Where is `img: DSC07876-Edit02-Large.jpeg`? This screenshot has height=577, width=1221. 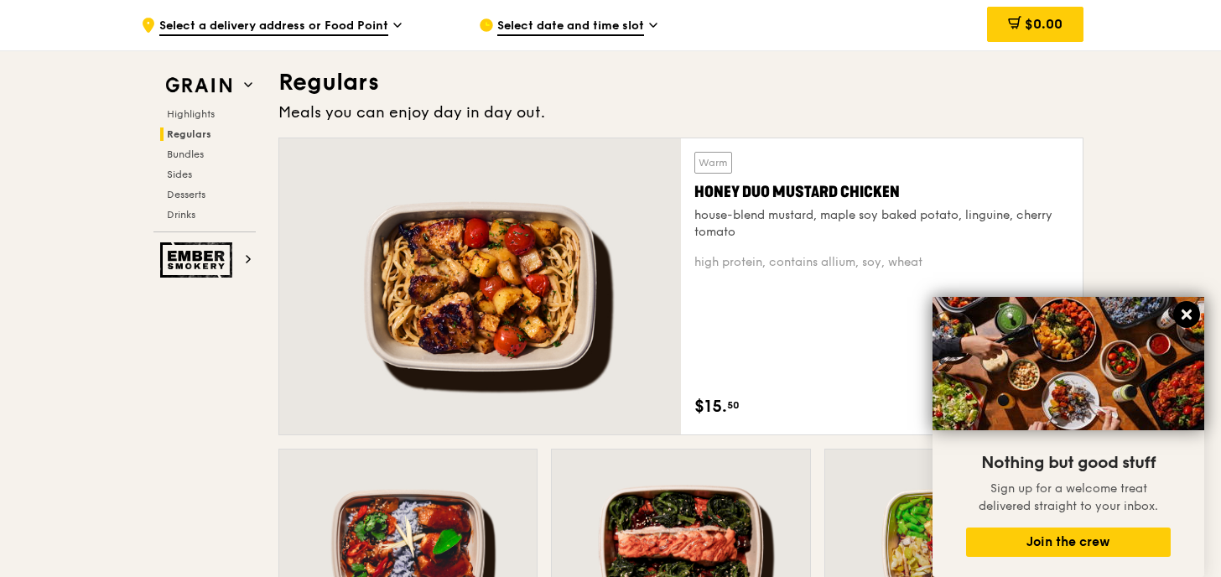
img: DSC07876-Edit02-Large.jpeg is located at coordinates (1069, 363).